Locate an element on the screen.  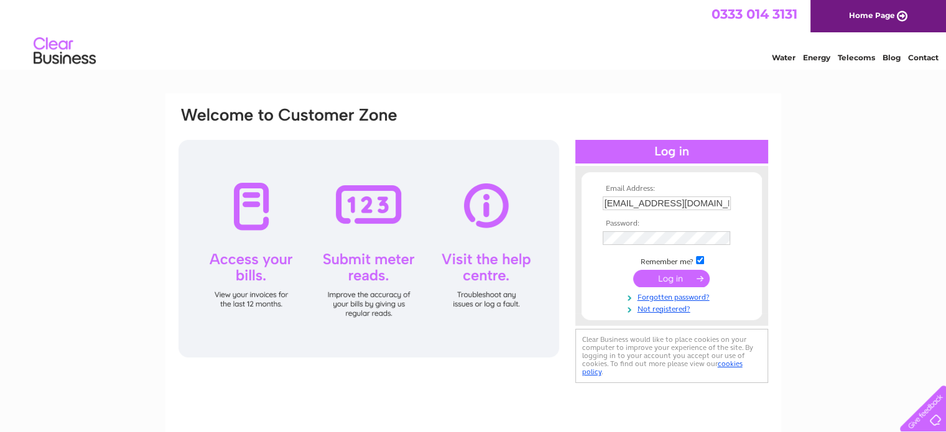
a: Not registered? is located at coordinates (673, 308).